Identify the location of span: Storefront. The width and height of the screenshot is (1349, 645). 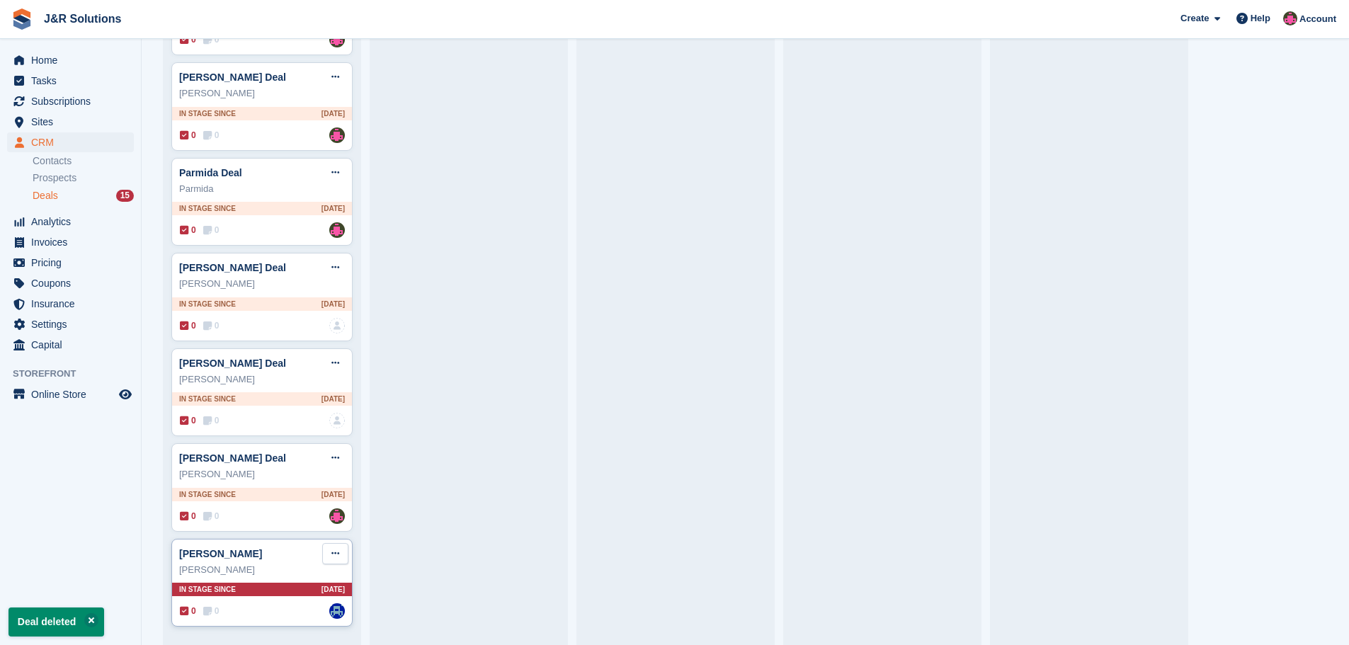
(76, 374).